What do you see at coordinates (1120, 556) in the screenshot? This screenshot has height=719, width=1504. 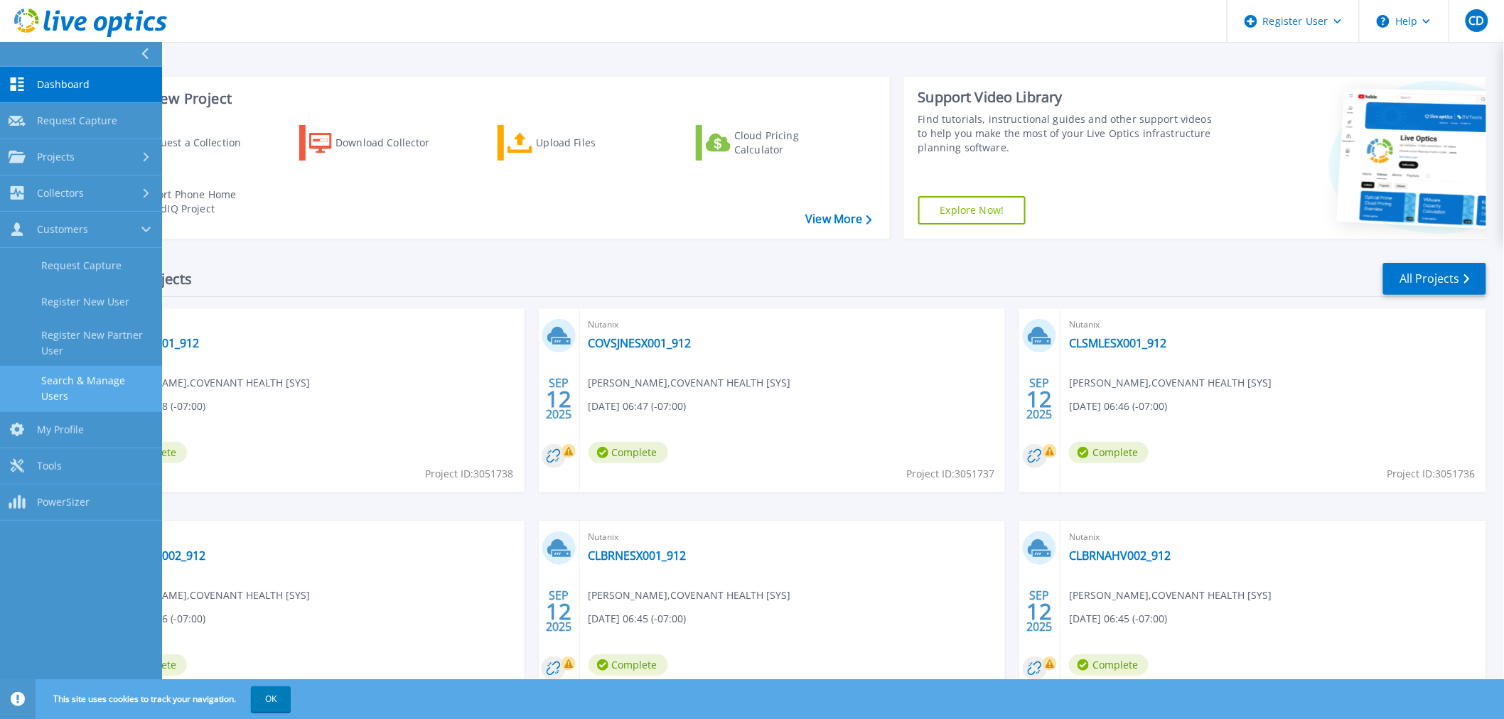 I see `a: CLBRNAHV002_912` at bounding box center [1120, 556].